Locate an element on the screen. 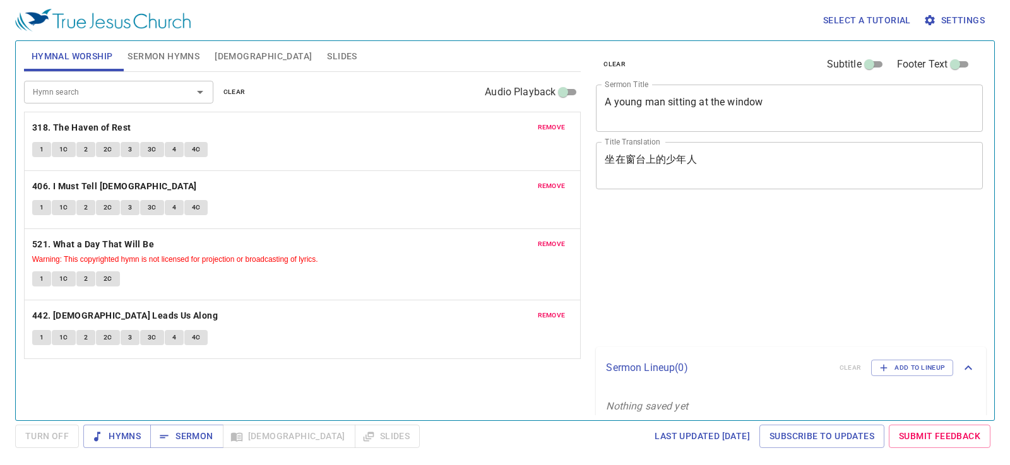  span: Footer Text is located at coordinates (922, 64).